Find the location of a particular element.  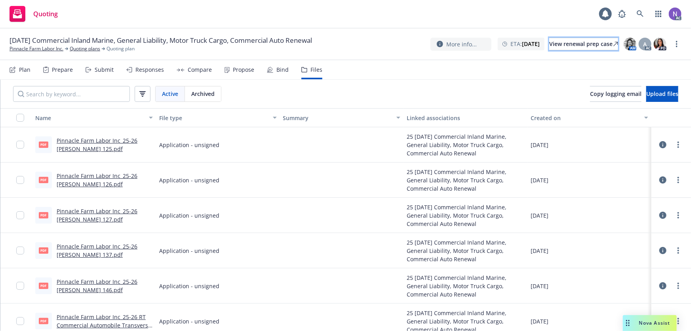

div: Linked associations is located at coordinates (465, 118).